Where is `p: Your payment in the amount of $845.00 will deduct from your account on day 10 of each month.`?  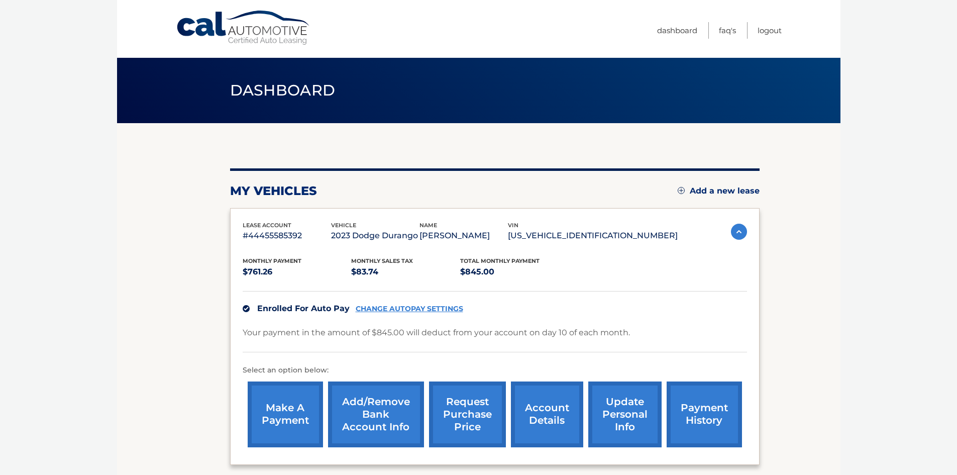 p: Your payment in the amount of $845.00 will deduct from your account on day 10 of each month. is located at coordinates (436, 333).